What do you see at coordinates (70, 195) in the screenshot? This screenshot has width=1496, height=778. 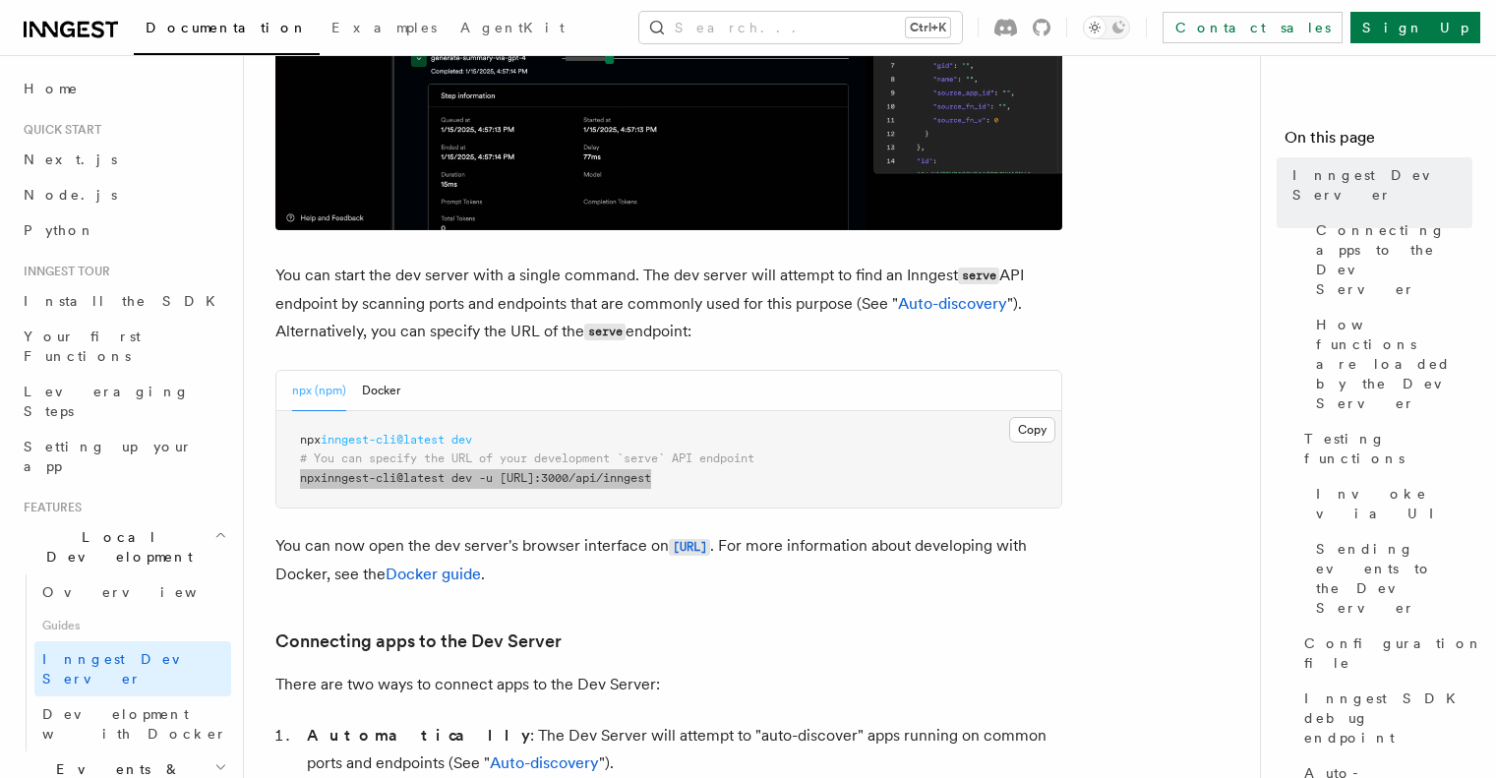 I see `span: Node.js` at bounding box center [70, 195].